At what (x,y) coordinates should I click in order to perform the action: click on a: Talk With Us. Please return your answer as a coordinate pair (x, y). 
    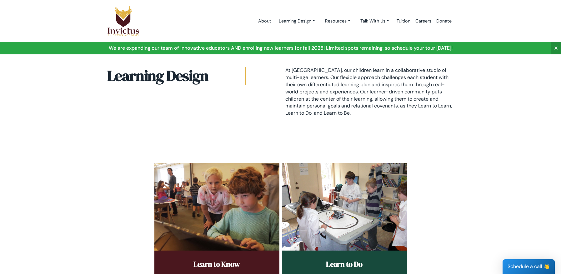
    Looking at the image, I should click on (375, 21).